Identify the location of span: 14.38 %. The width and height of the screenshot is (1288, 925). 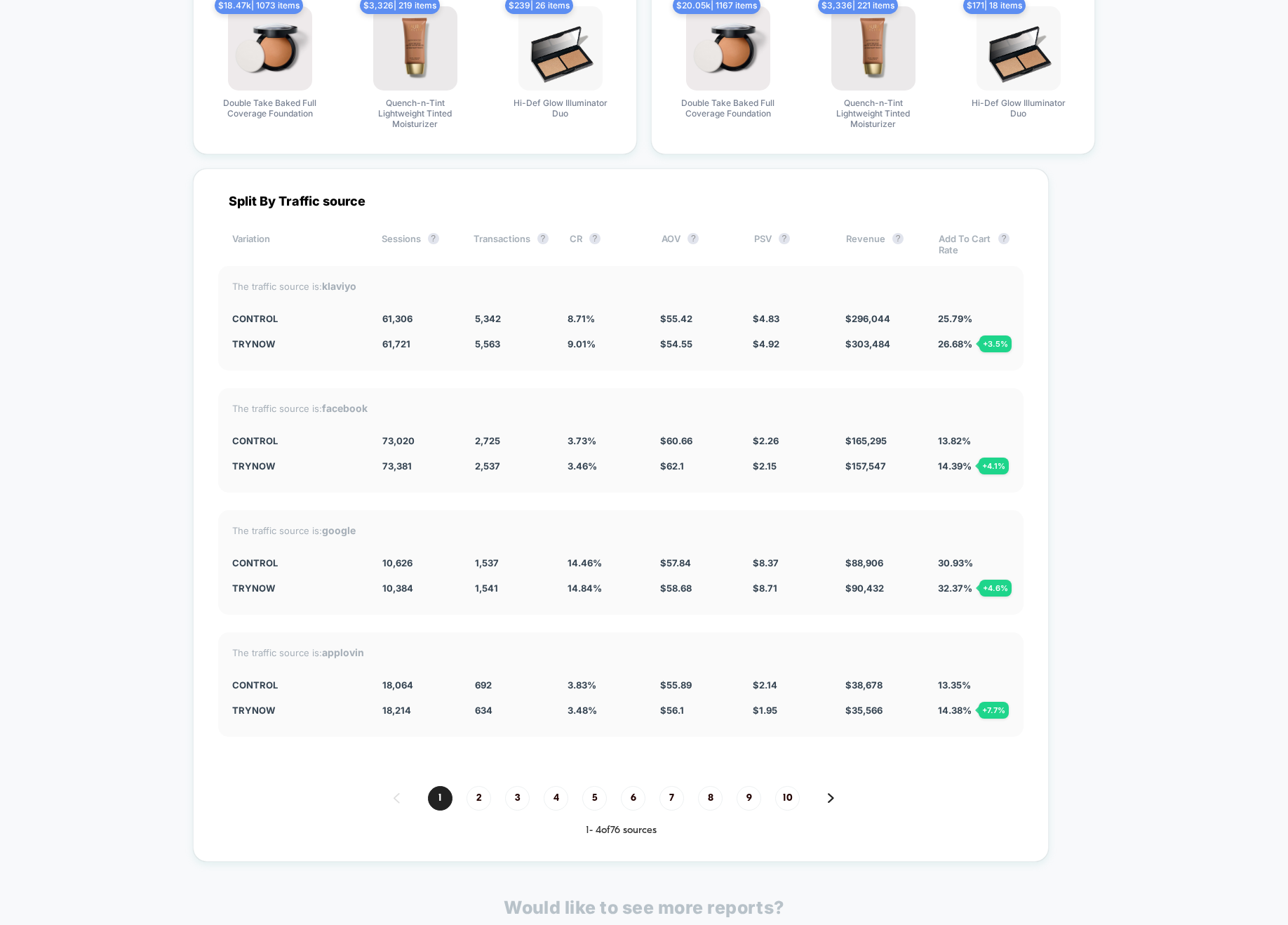
(955, 710).